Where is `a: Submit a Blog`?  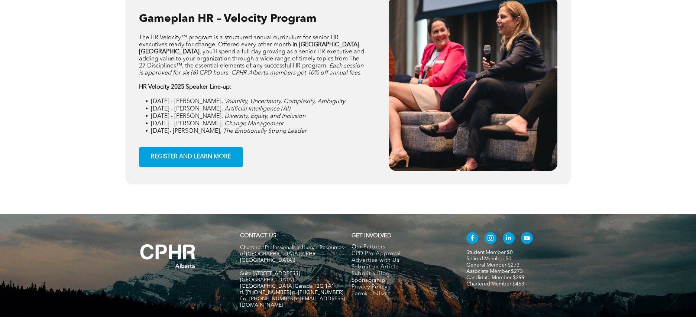
a: Submit a Blog is located at coordinates (401, 274).